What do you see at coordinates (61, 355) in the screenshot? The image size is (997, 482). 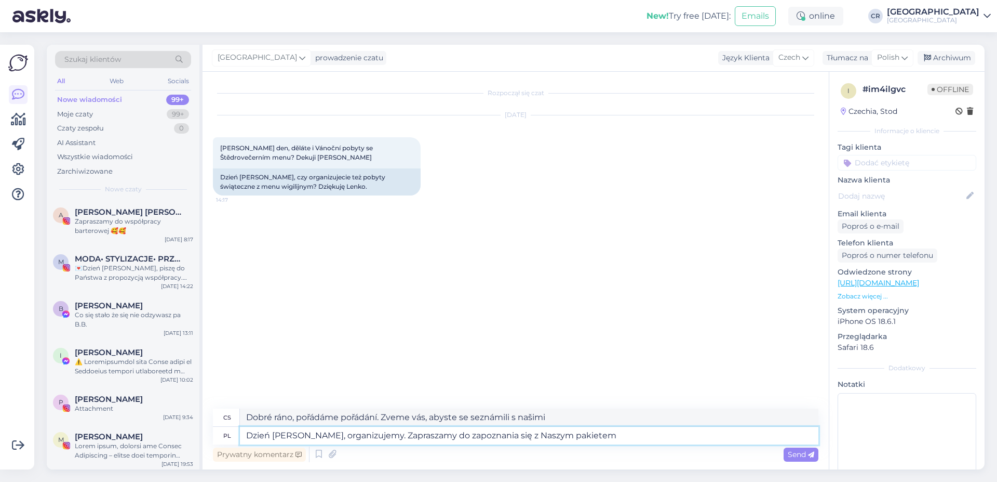 I see `span: I` at bounding box center [61, 355].